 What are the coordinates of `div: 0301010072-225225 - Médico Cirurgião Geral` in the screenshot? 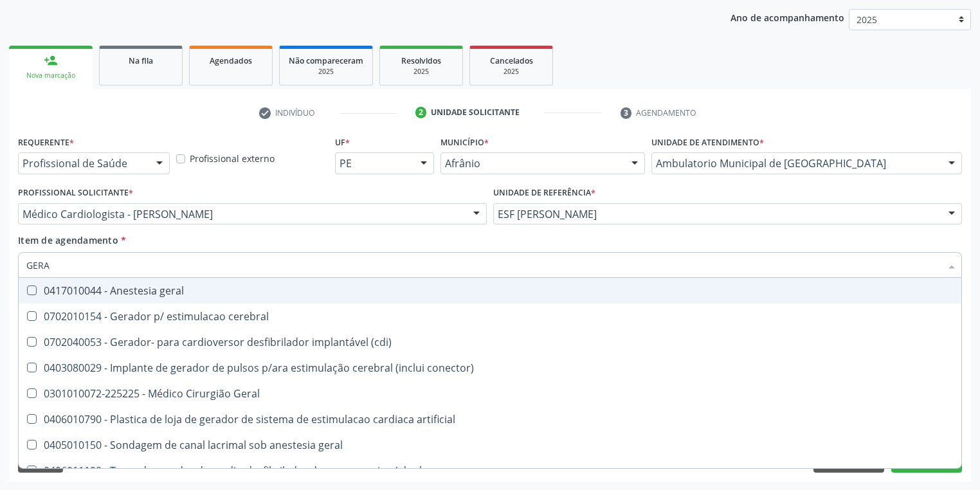 It's located at (490, 394).